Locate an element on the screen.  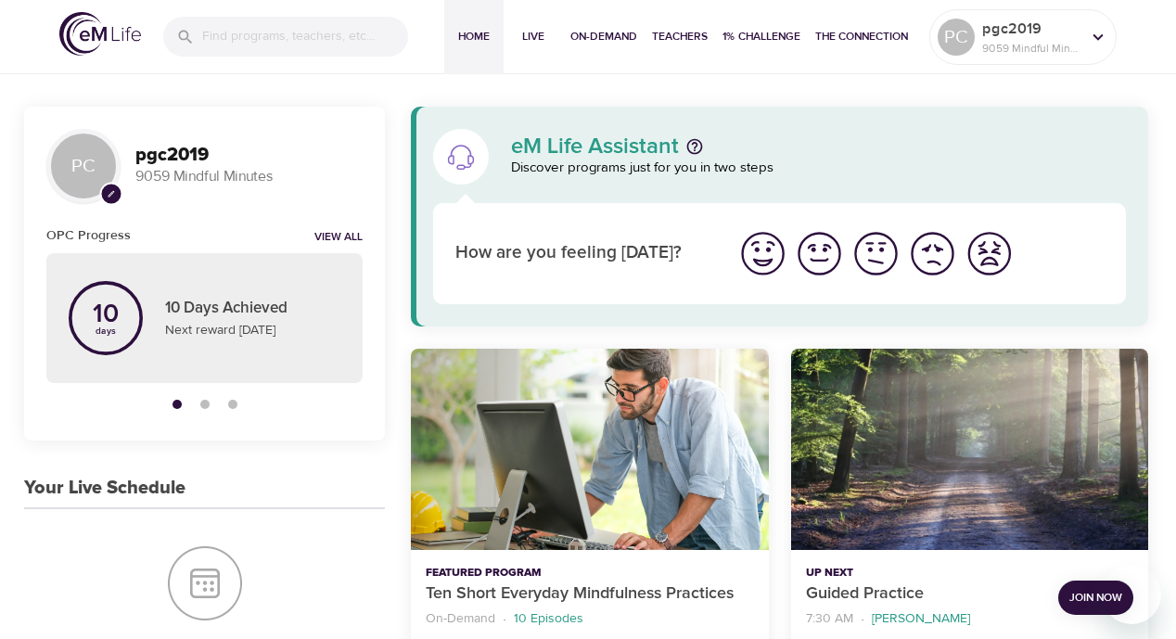
button: I'm feeling great is located at coordinates (762, 253).